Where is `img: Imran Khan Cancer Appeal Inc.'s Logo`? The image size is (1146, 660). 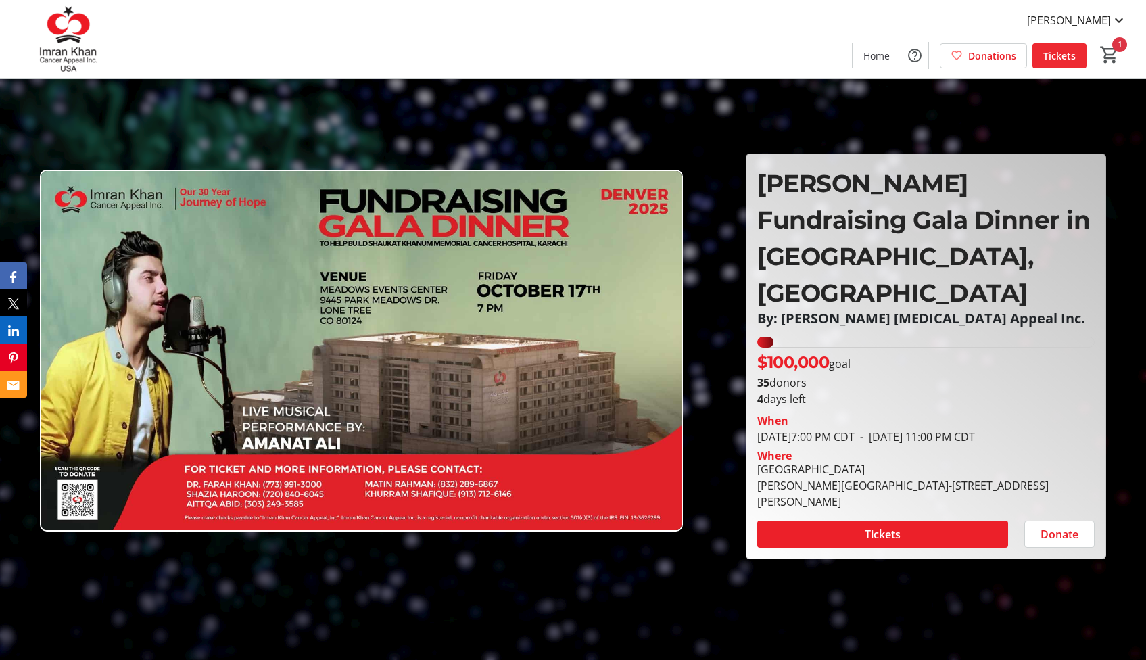
img: Imran Khan Cancer Appeal Inc.'s Logo is located at coordinates (68, 39).